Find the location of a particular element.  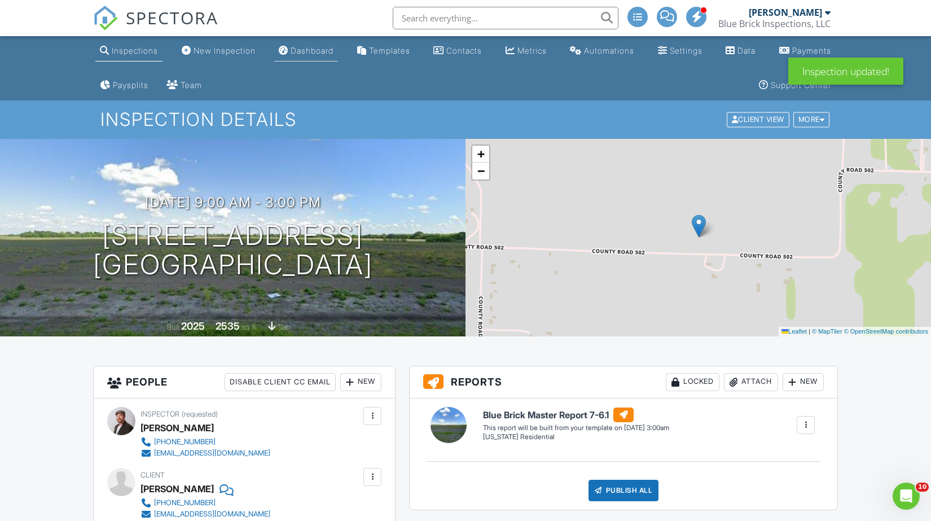

div: More is located at coordinates (811, 120).